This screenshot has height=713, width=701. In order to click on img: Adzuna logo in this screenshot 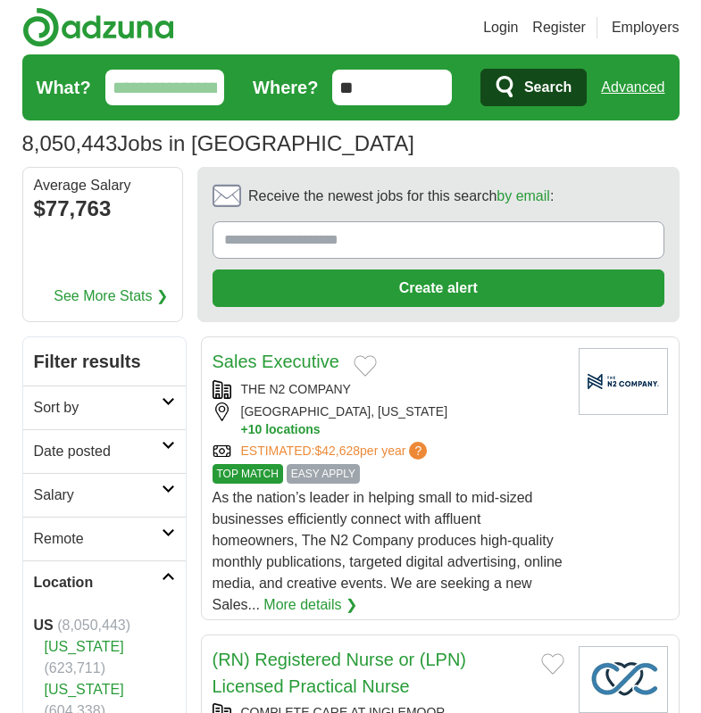, I will do `click(98, 27)`.